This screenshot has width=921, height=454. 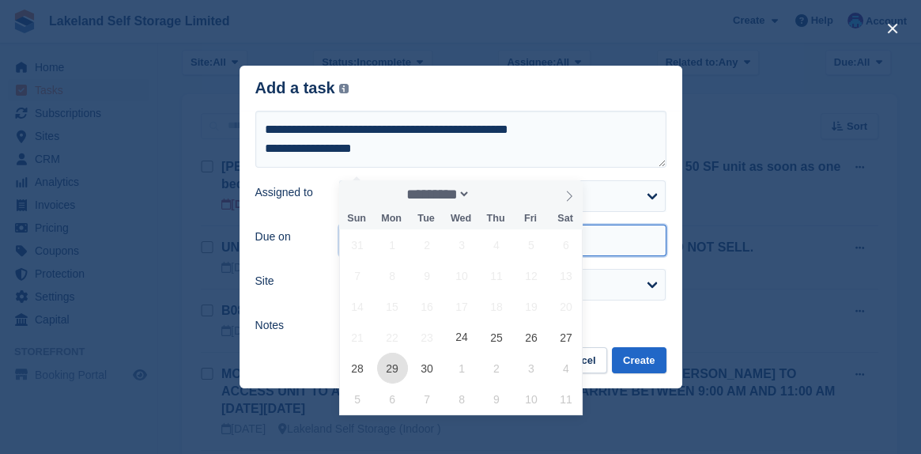 I want to click on span: Wed, so click(x=461, y=218).